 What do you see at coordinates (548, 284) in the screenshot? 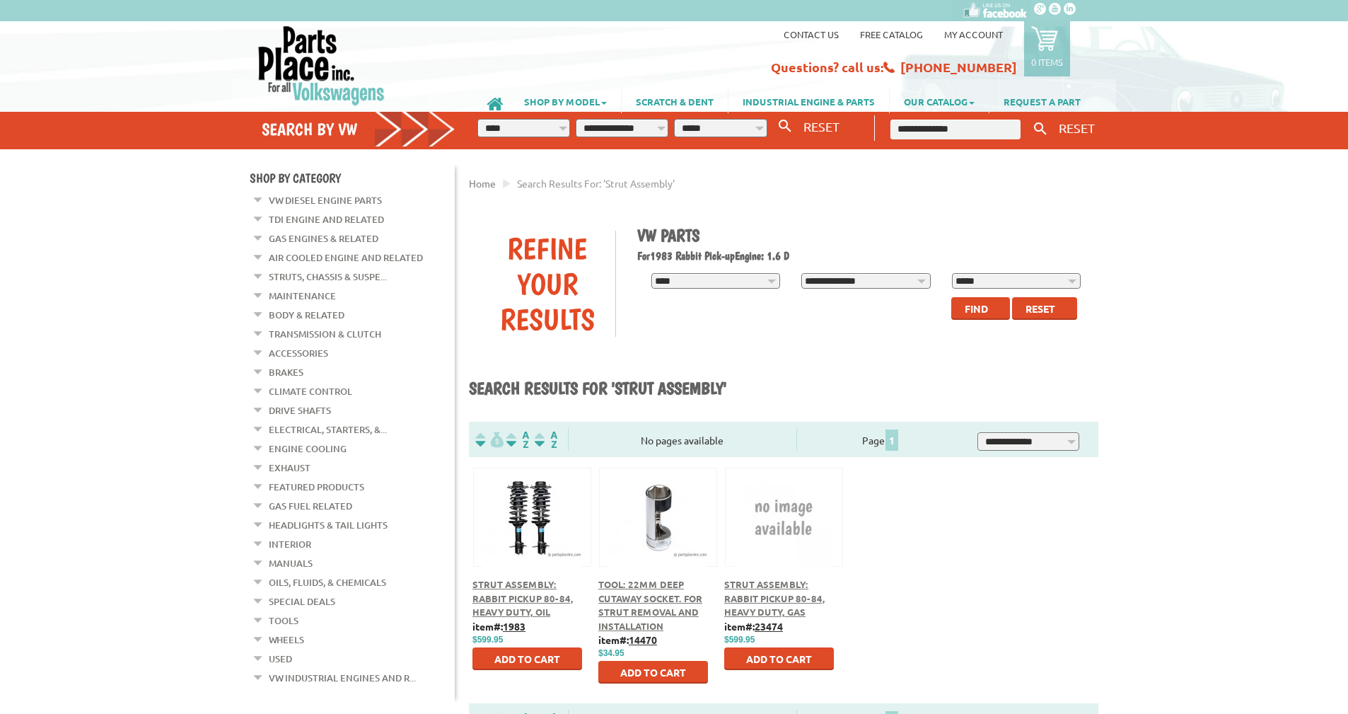
I see `div: Refine Your Results` at bounding box center [548, 284].